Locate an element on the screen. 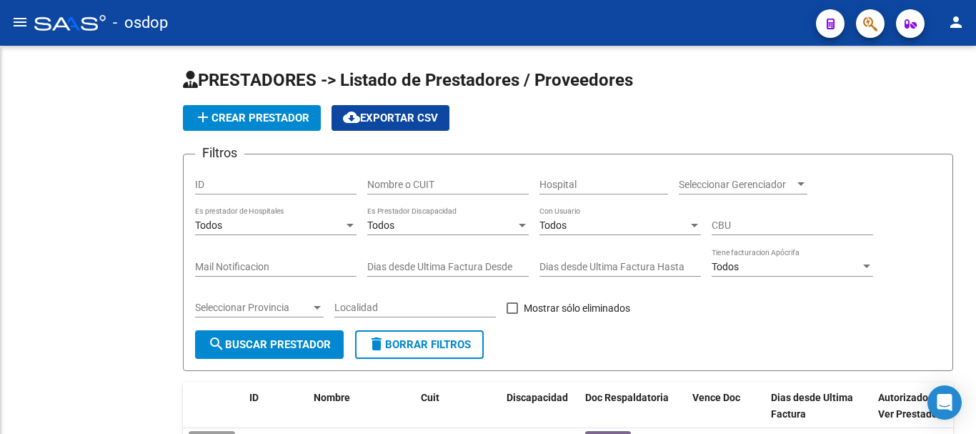 The width and height of the screenshot is (976, 434). mat-icon: add is located at coordinates (203, 117).